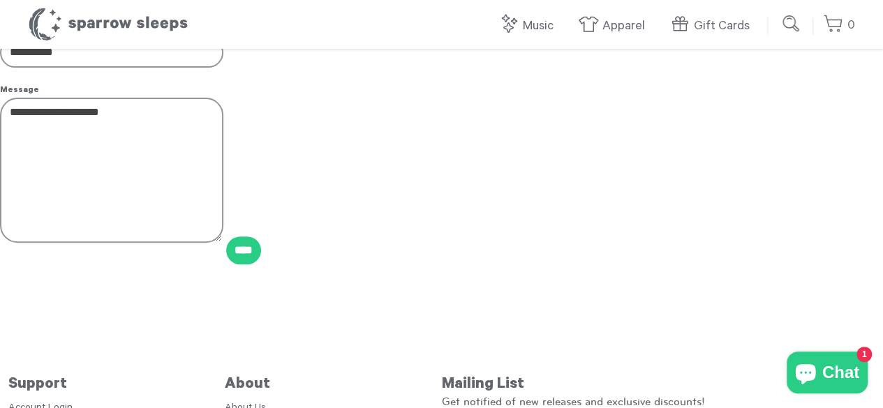 This screenshot has height=408, width=883. Describe the element at coordinates (792, 24) in the screenshot. I see `input: Submit` at that location.